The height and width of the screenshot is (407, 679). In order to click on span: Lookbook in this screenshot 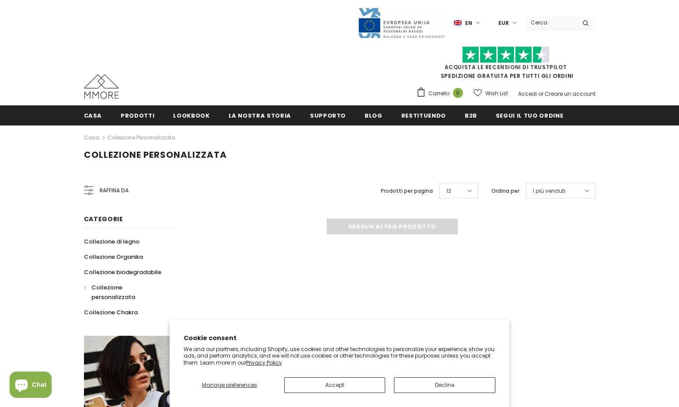, I will do `click(191, 115)`.